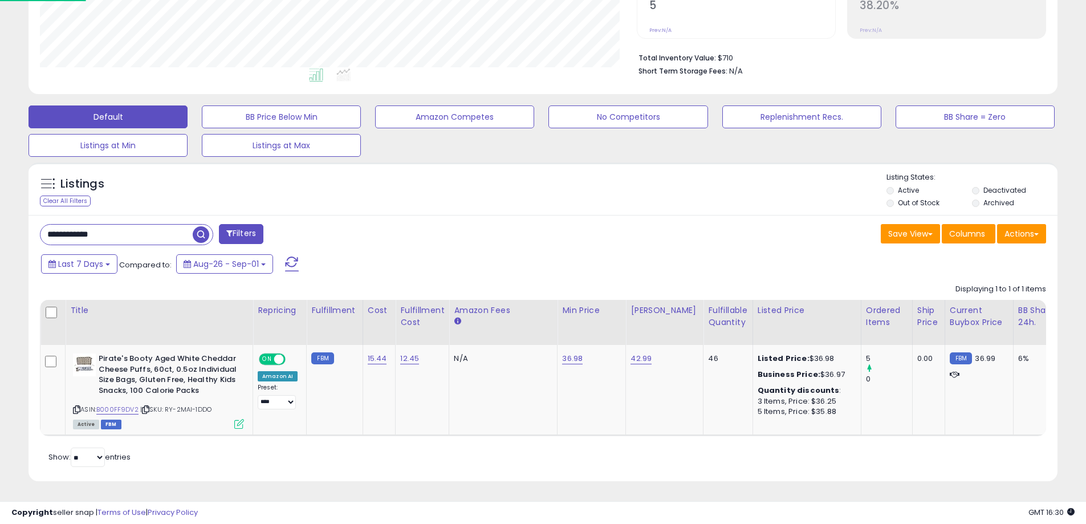 The image size is (1086, 524). I want to click on button: Listings at Min, so click(108, 145).